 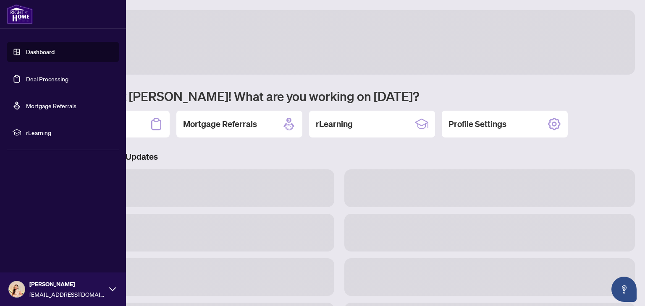 What do you see at coordinates (47, 79) in the screenshot?
I see `a: Deal Processing` at bounding box center [47, 79].